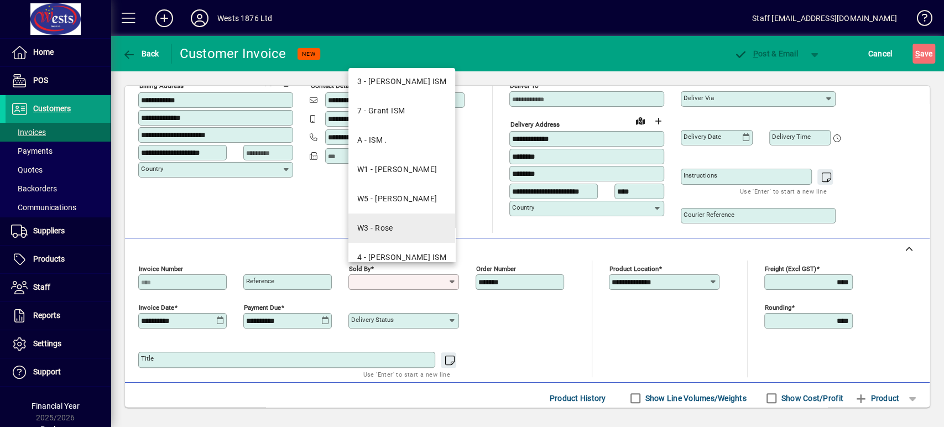 The height and width of the screenshot is (427, 944). Describe the element at coordinates (58, 151) in the screenshot. I see `a: Payments` at that location.